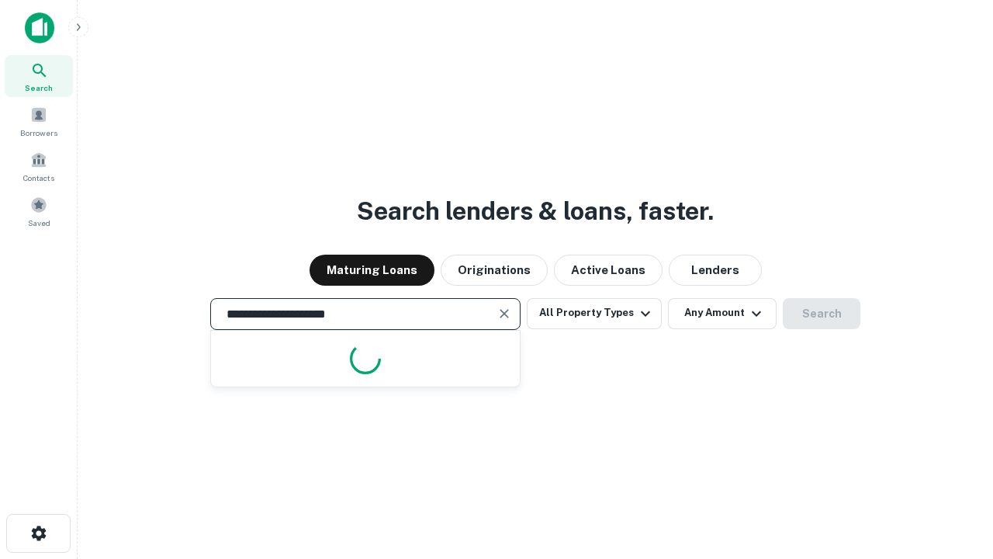  I want to click on button: All Property Types, so click(595, 314).